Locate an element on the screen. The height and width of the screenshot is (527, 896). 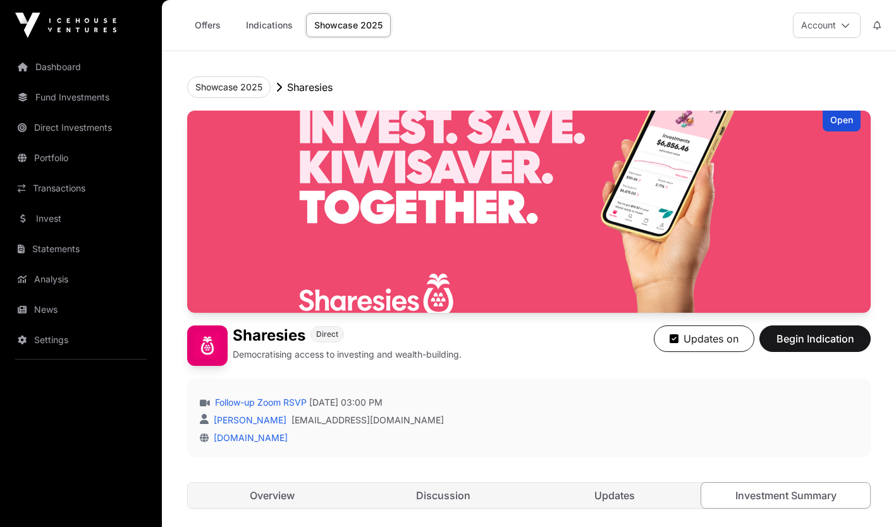
a: Discussion is located at coordinates (443, 495).